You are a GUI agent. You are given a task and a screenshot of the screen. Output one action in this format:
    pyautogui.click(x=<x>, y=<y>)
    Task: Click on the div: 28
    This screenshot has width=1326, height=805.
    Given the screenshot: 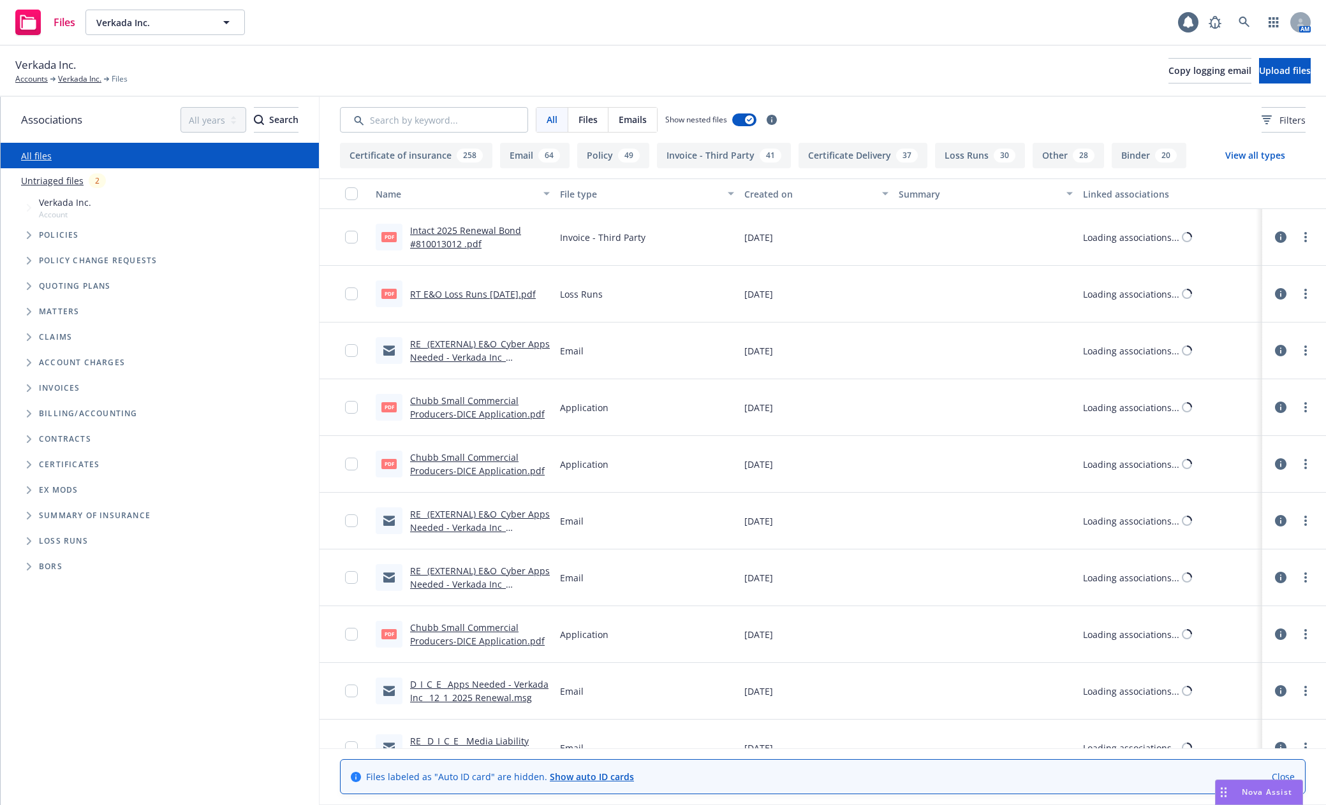 What is the action you would take?
    pyautogui.click(x=1083, y=156)
    